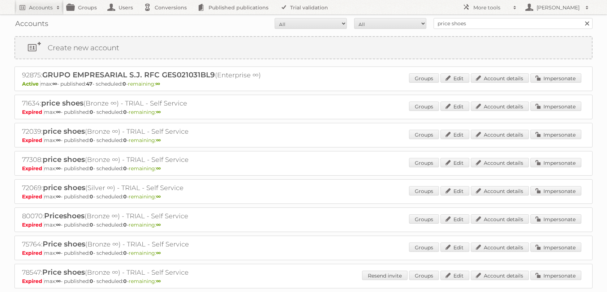 The width and height of the screenshot is (607, 292). What do you see at coordinates (148, 244) in the screenshot?
I see `h2: 75764: (Bronze ∞) - TRIAL - Self Service` at bounding box center [148, 244].